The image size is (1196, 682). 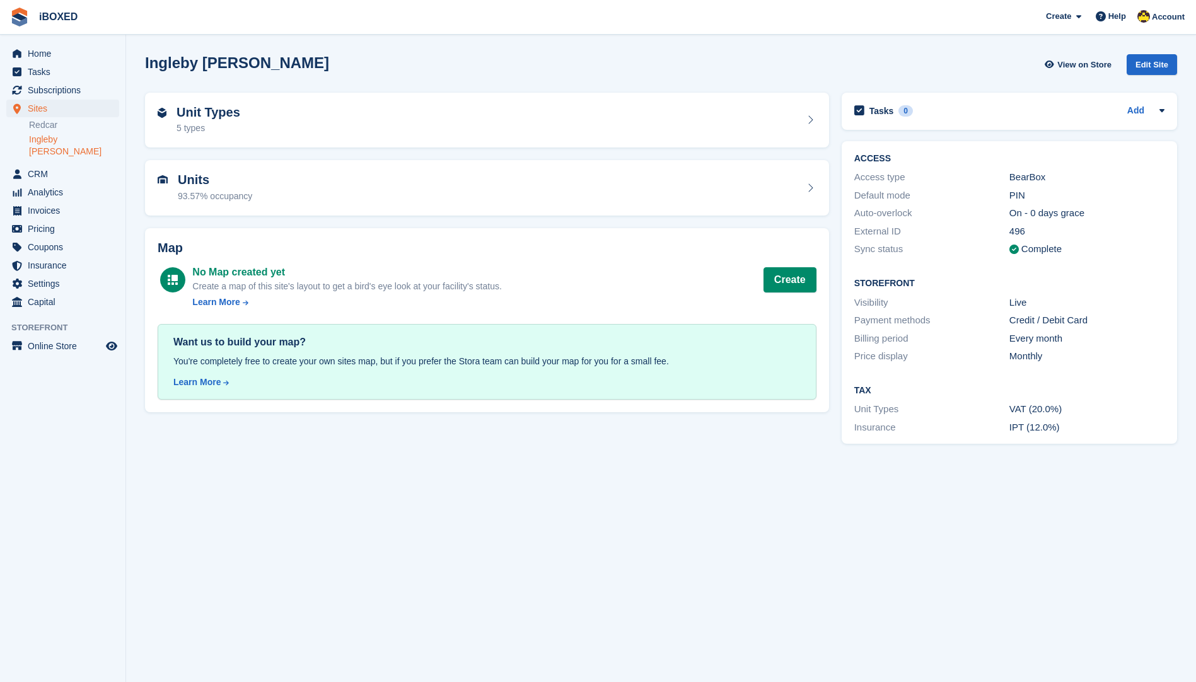 What do you see at coordinates (487, 120) in the screenshot?
I see `a: Unit Types 5 types` at bounding box center [487, 120].